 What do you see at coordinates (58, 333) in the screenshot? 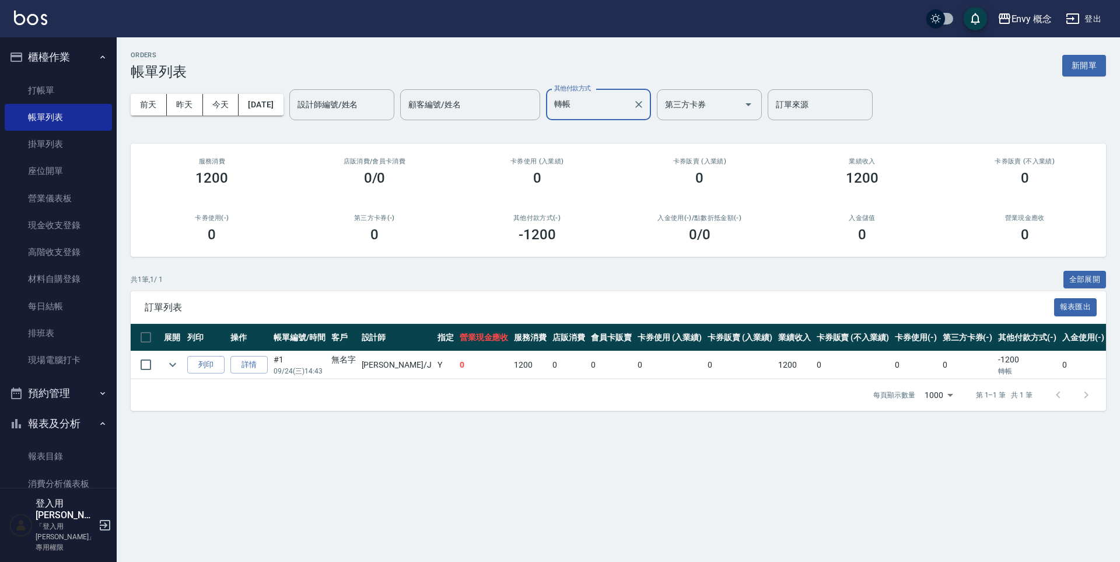
I see `a: 排班表` at bounding box center [58, 333].